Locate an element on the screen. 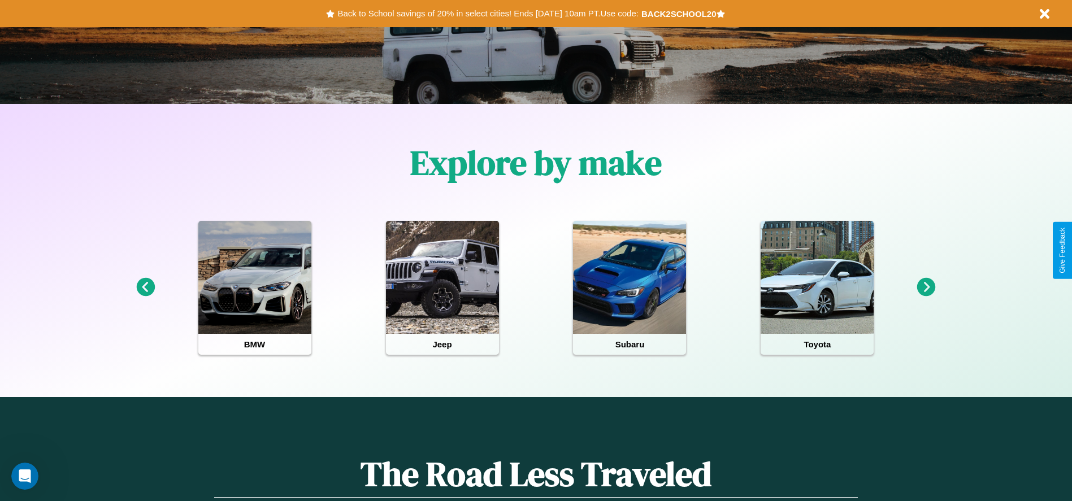 Image resolution: width=1072 pixels, height=501 pixels. h4: BMW is located at coordinates (255, 344).